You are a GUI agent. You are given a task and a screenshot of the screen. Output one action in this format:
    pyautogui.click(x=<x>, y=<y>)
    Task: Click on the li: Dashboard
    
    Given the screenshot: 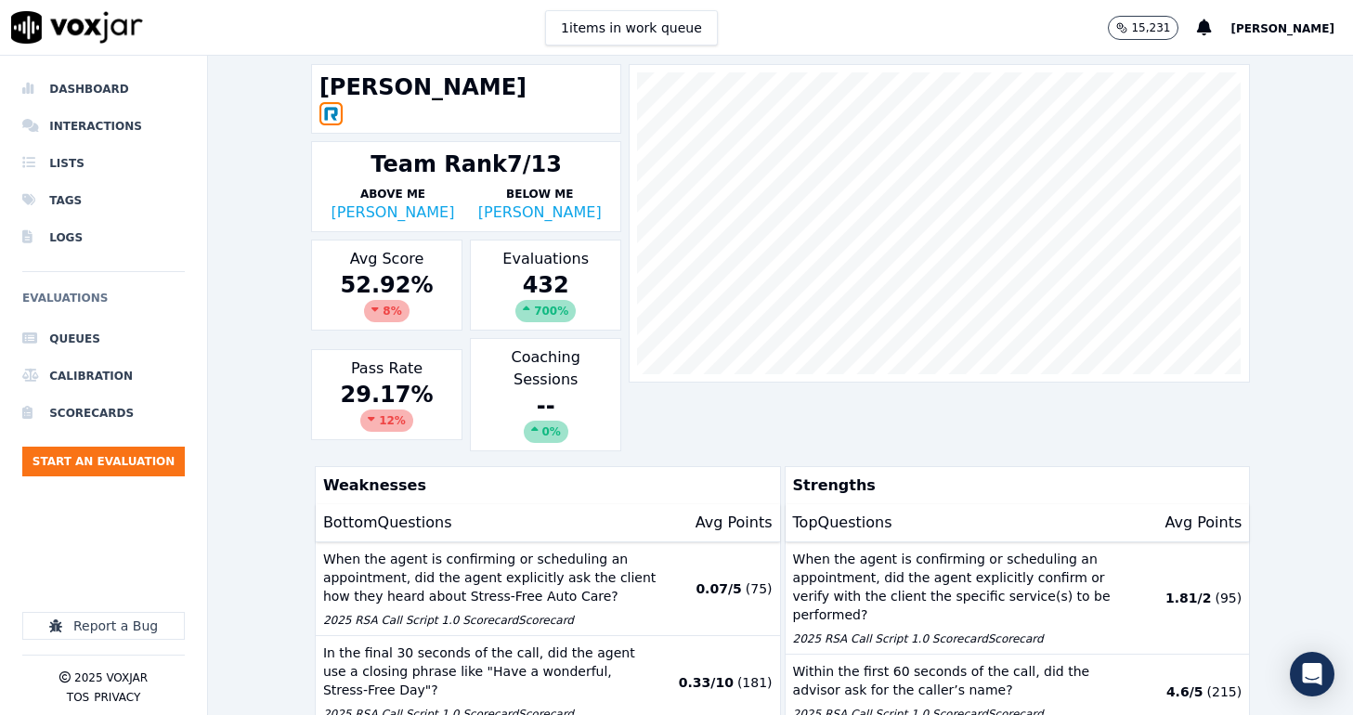 What is the action you would take?
    pyautogui.click(x=103, y=89)
    